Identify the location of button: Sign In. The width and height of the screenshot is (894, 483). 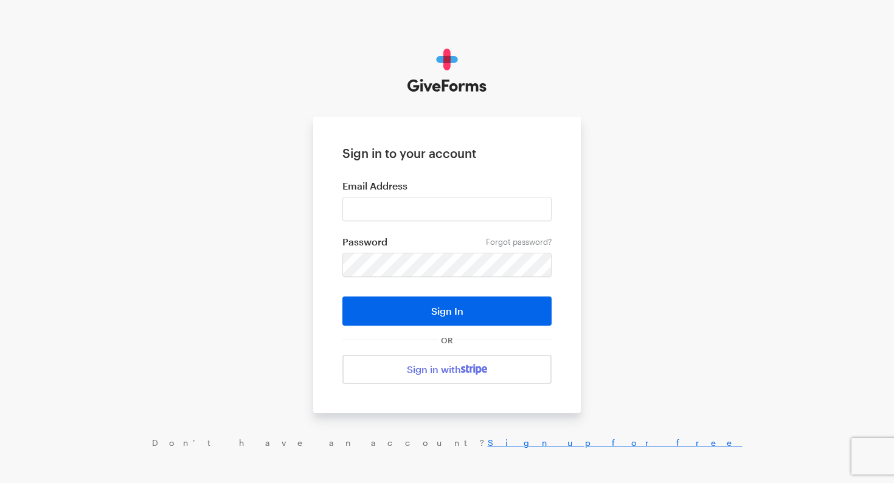
(447, 311).